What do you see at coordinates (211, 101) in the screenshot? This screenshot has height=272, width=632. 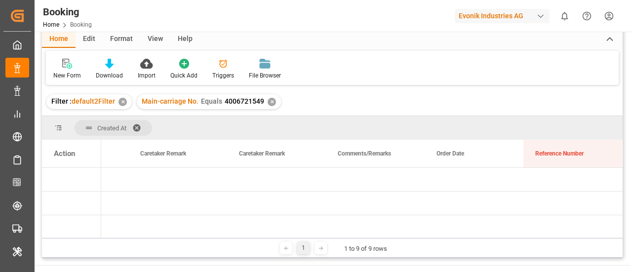 I see `span: Equals` at bounding box center [211, 101].